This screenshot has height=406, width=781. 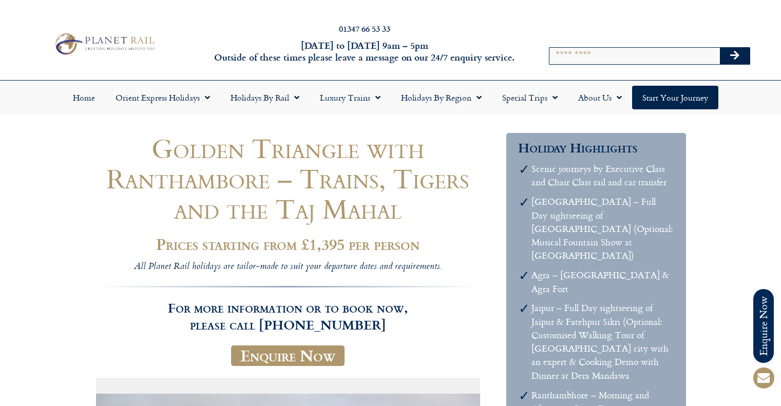 I want to click on h2: Prices starting from £1,395 per person, so click(x=288, y=244).